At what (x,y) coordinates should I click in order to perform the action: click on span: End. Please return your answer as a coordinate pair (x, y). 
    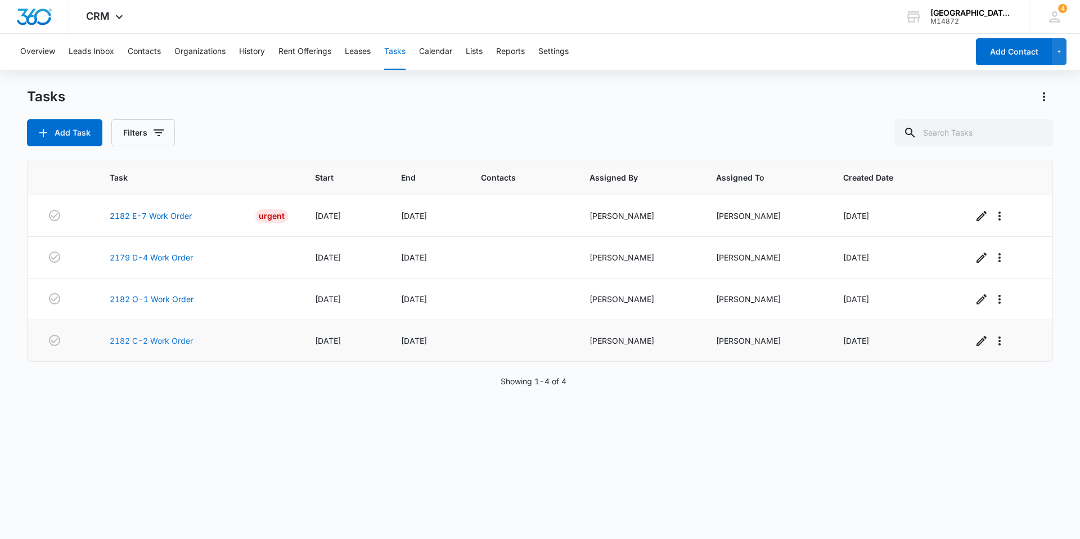
    Looking at the image, I should click on (420, 177).